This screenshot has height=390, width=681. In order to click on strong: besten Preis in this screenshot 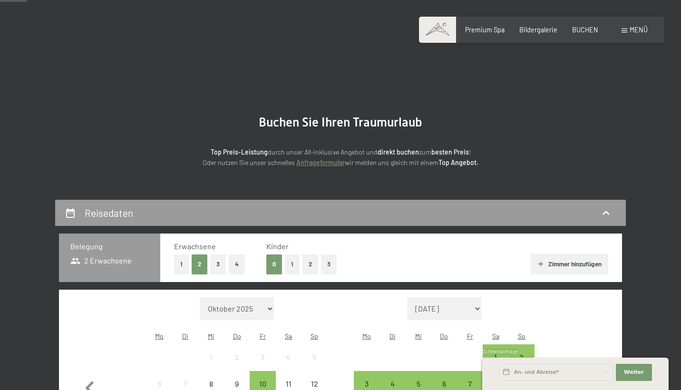, I will do `click(450, 152)`.